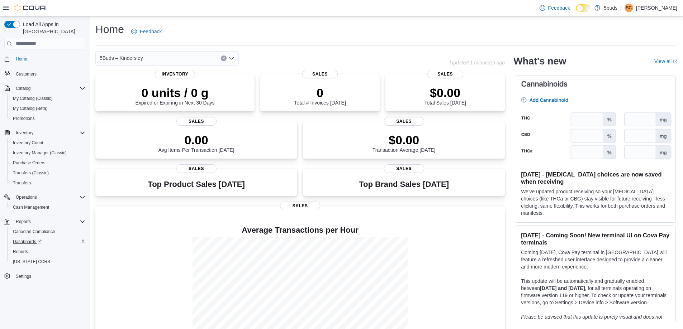  Describe the element at coordinates (477, 63) in the screenshot. I see `p: Updated 1 minute(s) ago` at that location.